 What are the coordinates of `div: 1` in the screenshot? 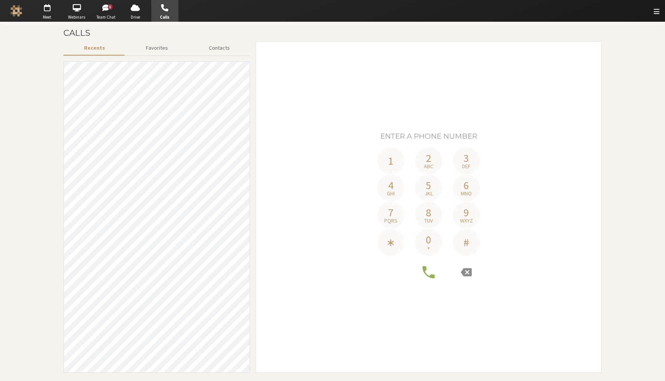 It's located at (110, 7).